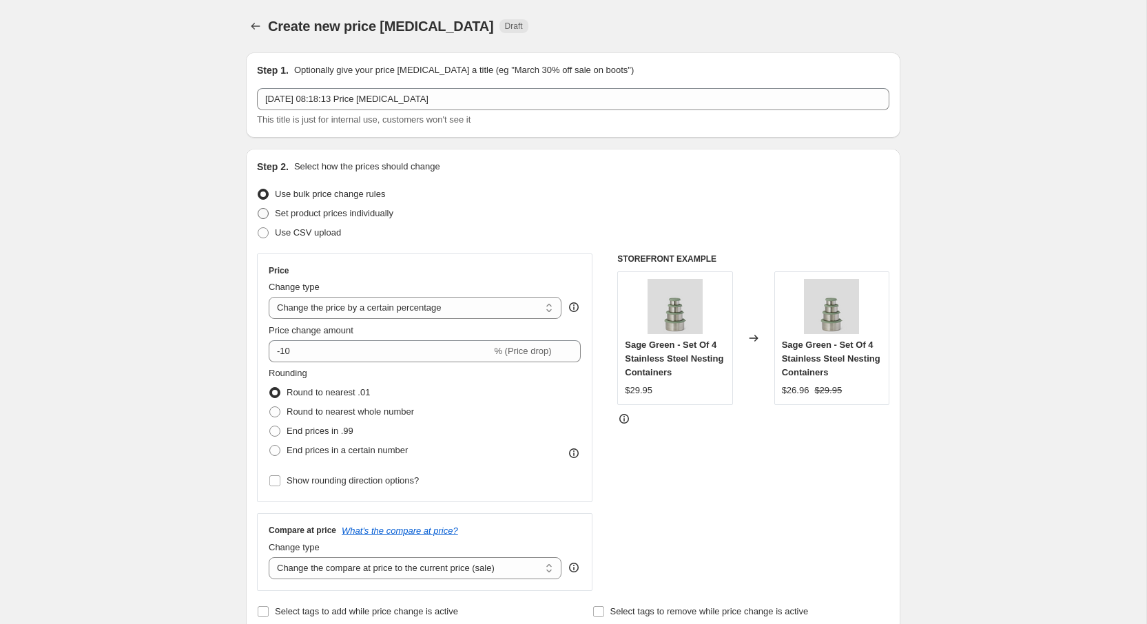 This screenshot has width=1147, height=624. Describe the element at coordinates (828, 391) in the screenshot. I see `strike: $29.95` at that location.